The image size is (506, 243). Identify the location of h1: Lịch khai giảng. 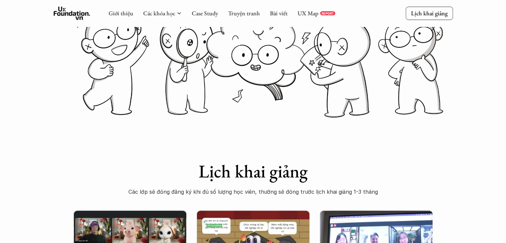
(253, 171).